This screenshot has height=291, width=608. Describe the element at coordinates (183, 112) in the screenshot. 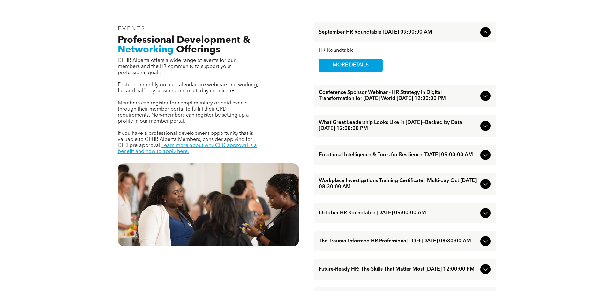

I see `span: Members can register for complimentary or paid events through their member portal to fulfill thei...` at that location.